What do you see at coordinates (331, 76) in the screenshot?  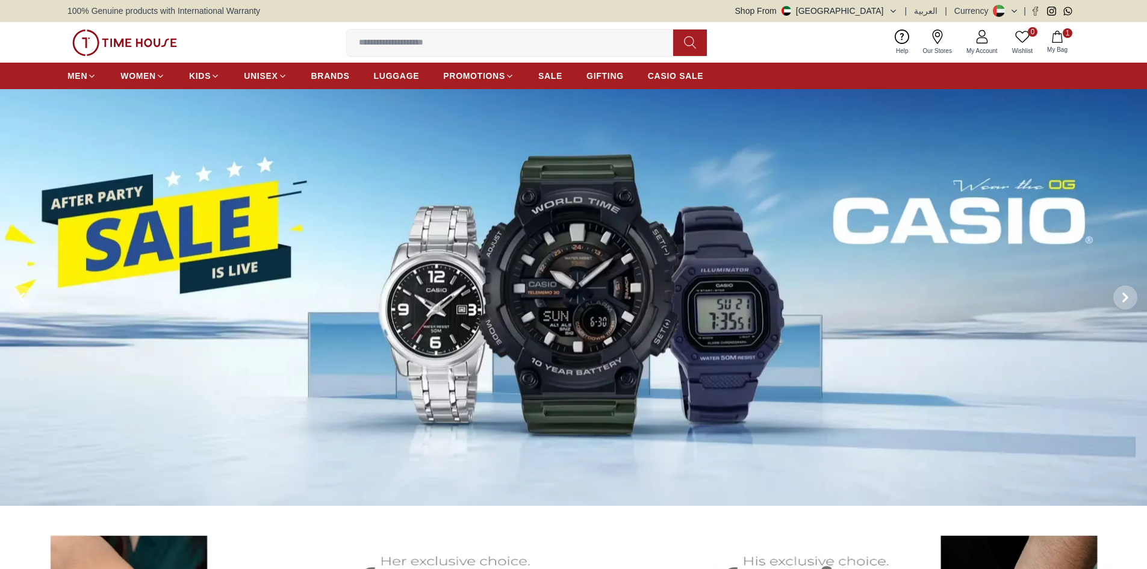 I see `a: BRANDS` at bounding box center [331, 76].